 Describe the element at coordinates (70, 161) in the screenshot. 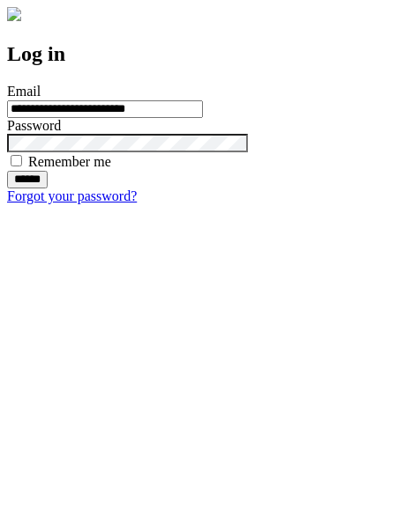

I see `label: Remember me` at that location.